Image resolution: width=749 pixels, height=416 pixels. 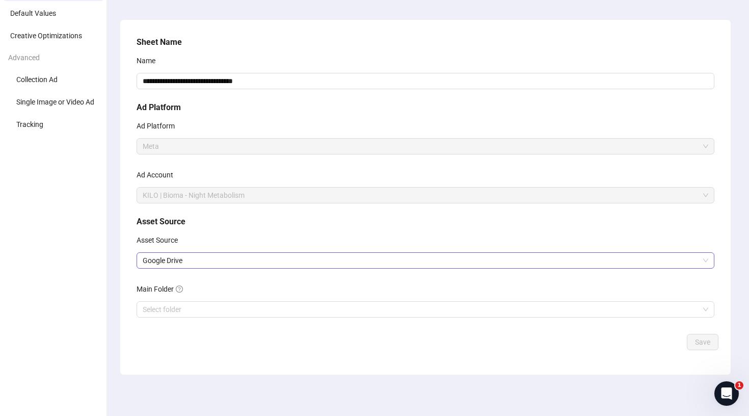 What do you see at coordinates (426, 108) in the screenshot?
I see `h5: Ad Platform` at bounding box center [426, 108].